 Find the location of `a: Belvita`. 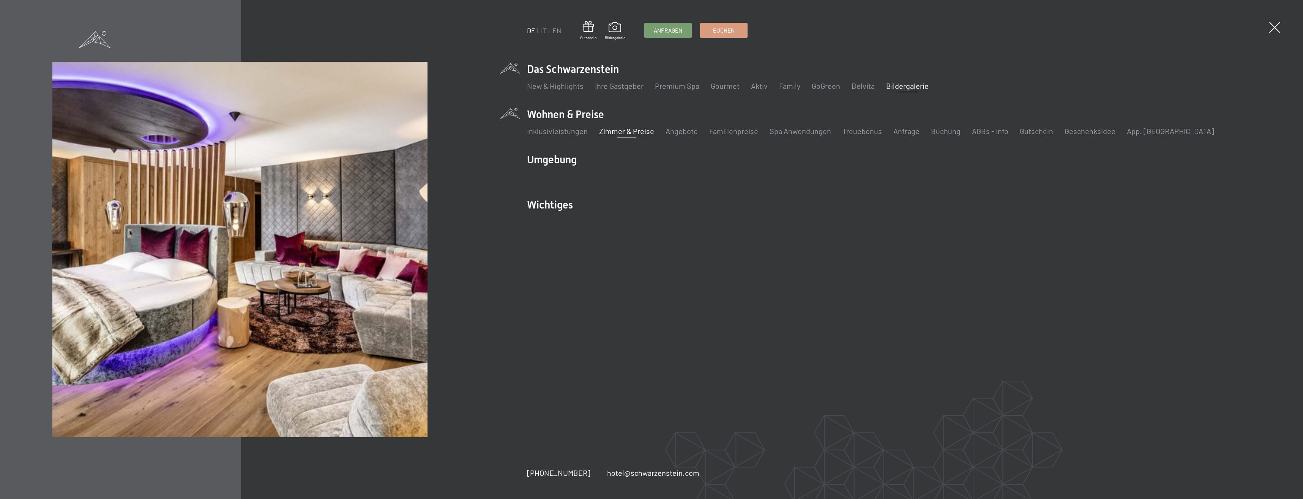

a: Belvita is located at coordinates (863, 86).